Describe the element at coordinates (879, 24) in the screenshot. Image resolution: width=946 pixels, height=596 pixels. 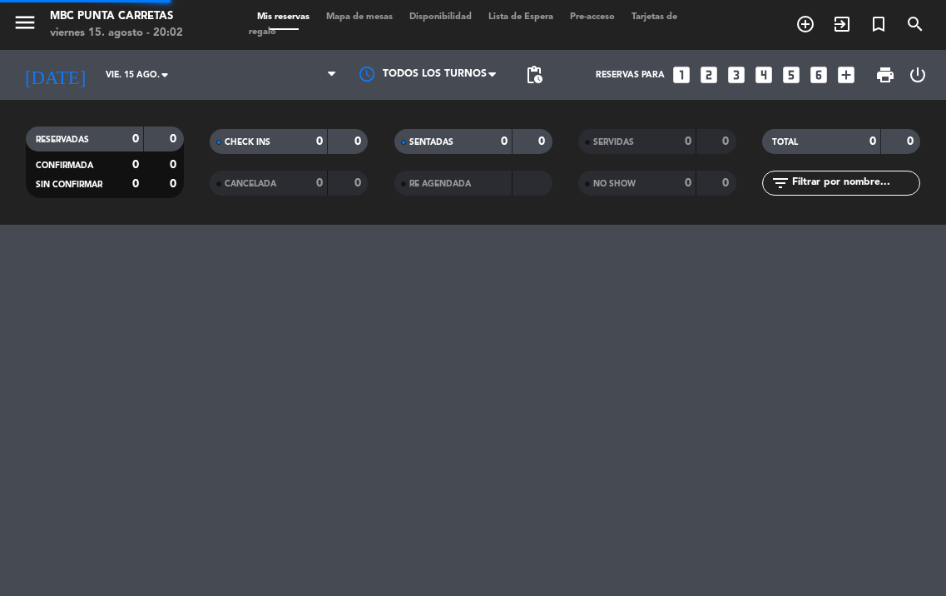
I see `i: turned_in_not` at that location.